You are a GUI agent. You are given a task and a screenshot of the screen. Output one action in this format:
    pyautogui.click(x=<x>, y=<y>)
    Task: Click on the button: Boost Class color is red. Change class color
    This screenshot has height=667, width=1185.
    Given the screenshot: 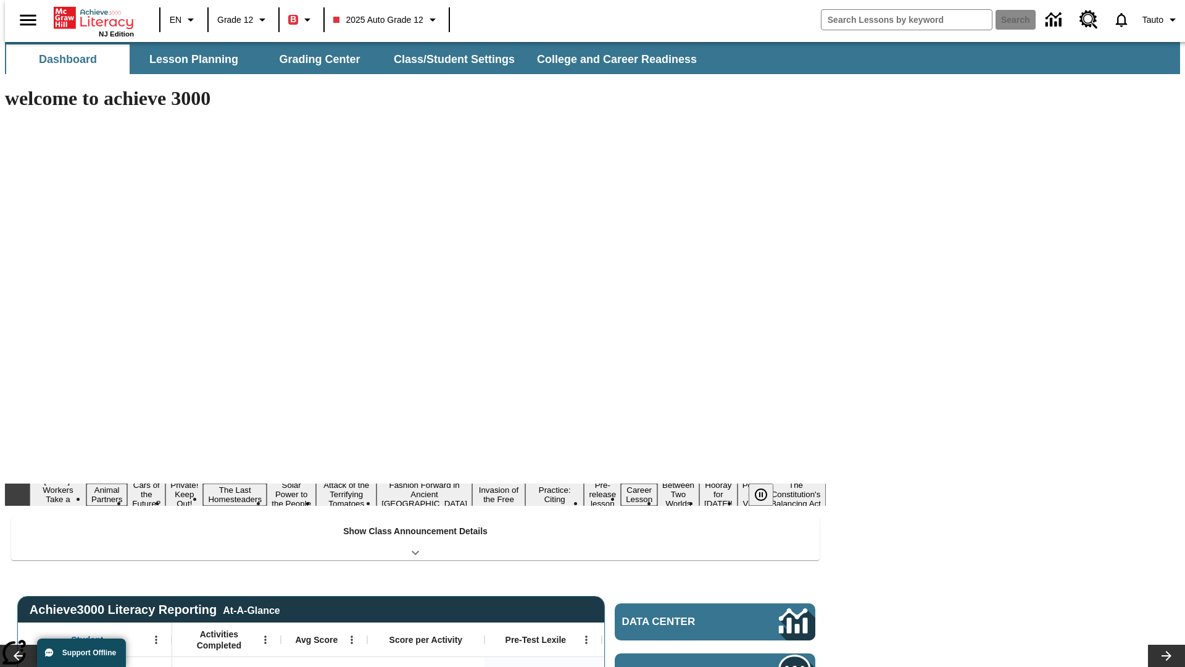 What is the action you would take?
    pyautogui.click(x=301, y=20)
    